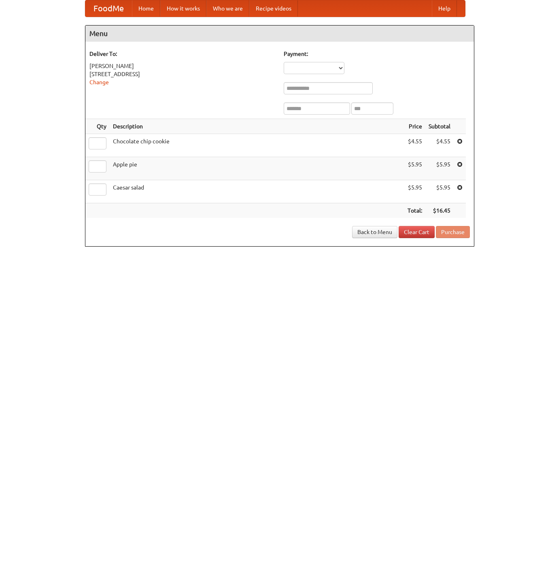  Describe the element at coordinates (415, 211) in the screenshot. I see `th: Total:` at that location.